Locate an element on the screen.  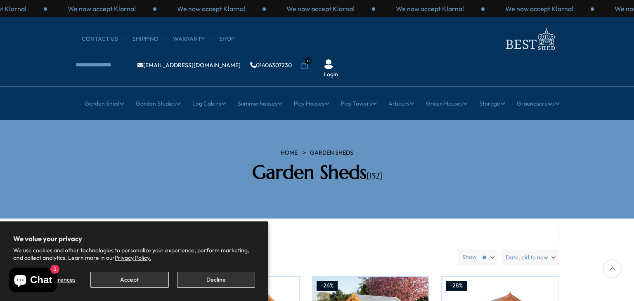
a: Storage is located at coordinates (492, 104).